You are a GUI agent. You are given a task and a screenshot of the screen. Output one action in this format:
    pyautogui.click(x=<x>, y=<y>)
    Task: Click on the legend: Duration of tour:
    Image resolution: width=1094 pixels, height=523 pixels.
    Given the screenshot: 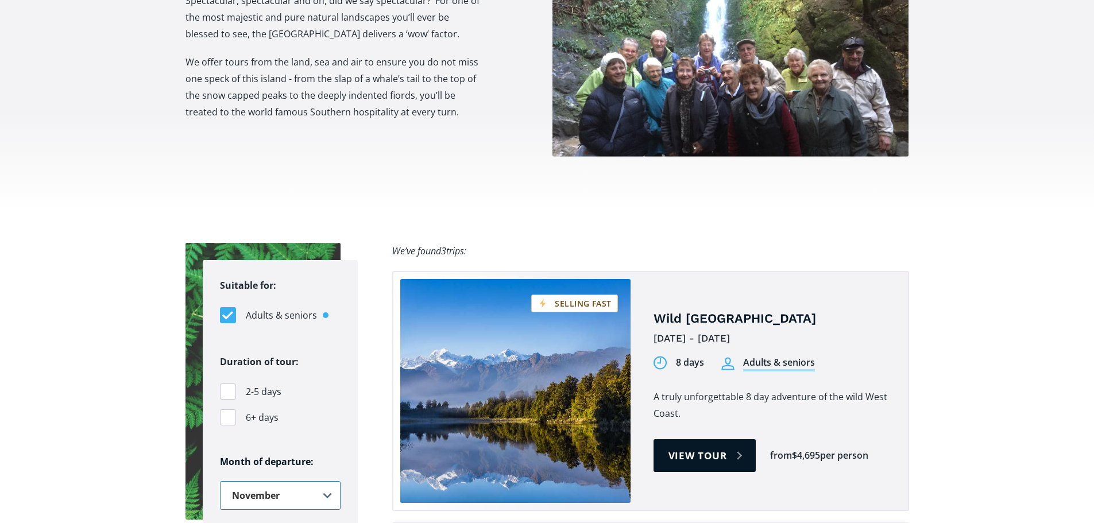 What is the action you would take?
    pyautogui.click(x=259, y=362)
    